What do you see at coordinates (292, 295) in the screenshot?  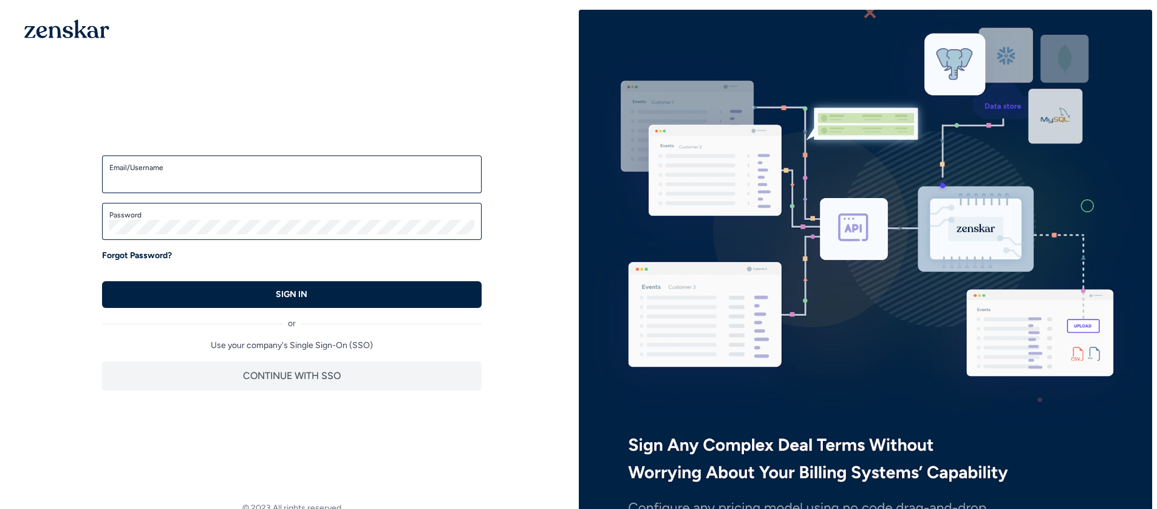 I see `button: SIGN IN` at bounding box center [292, 295].